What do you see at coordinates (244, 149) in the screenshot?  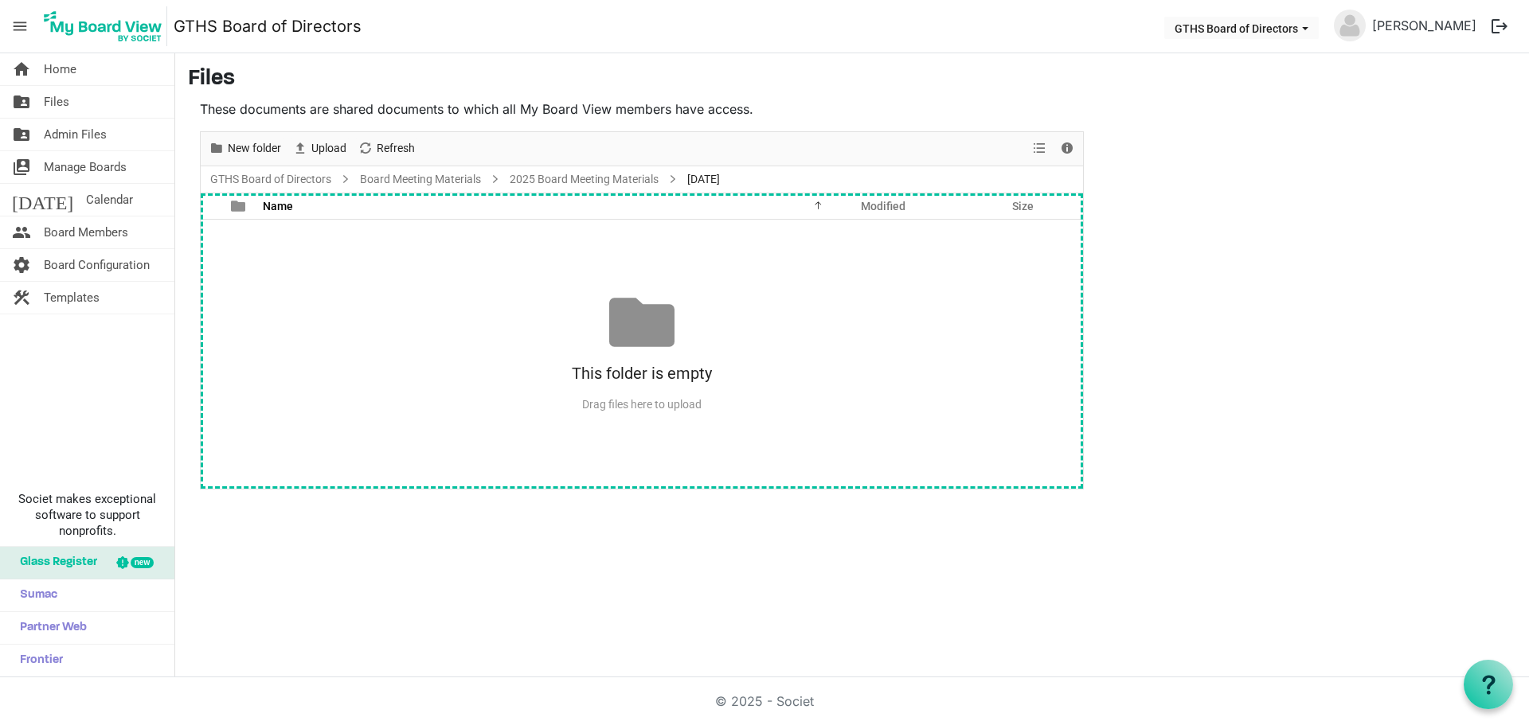 I see `div: New folder` at bounding box center [244, 149].